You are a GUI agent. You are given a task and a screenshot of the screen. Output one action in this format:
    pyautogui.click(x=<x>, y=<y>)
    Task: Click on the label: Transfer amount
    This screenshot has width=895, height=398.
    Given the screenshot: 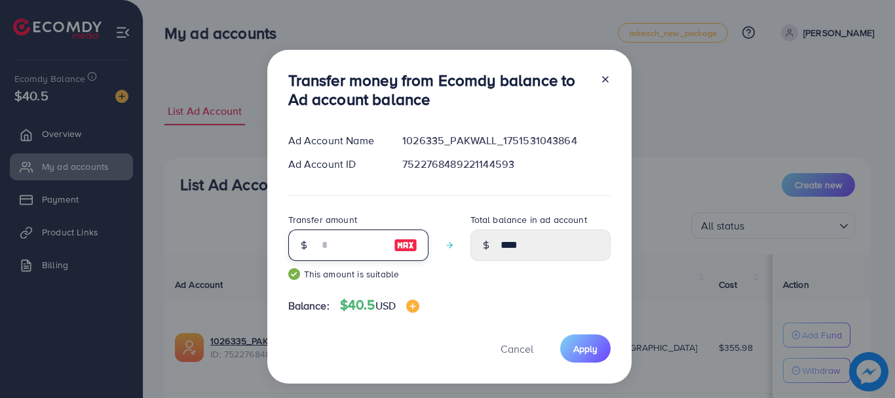 What is the action you would take?
    pyautogui.click(x=323, y=220)
    